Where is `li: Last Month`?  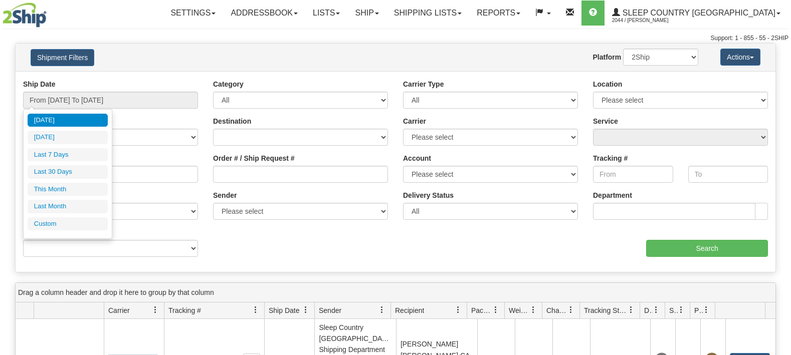
li: Last Month is located at coordinates (68, 206).